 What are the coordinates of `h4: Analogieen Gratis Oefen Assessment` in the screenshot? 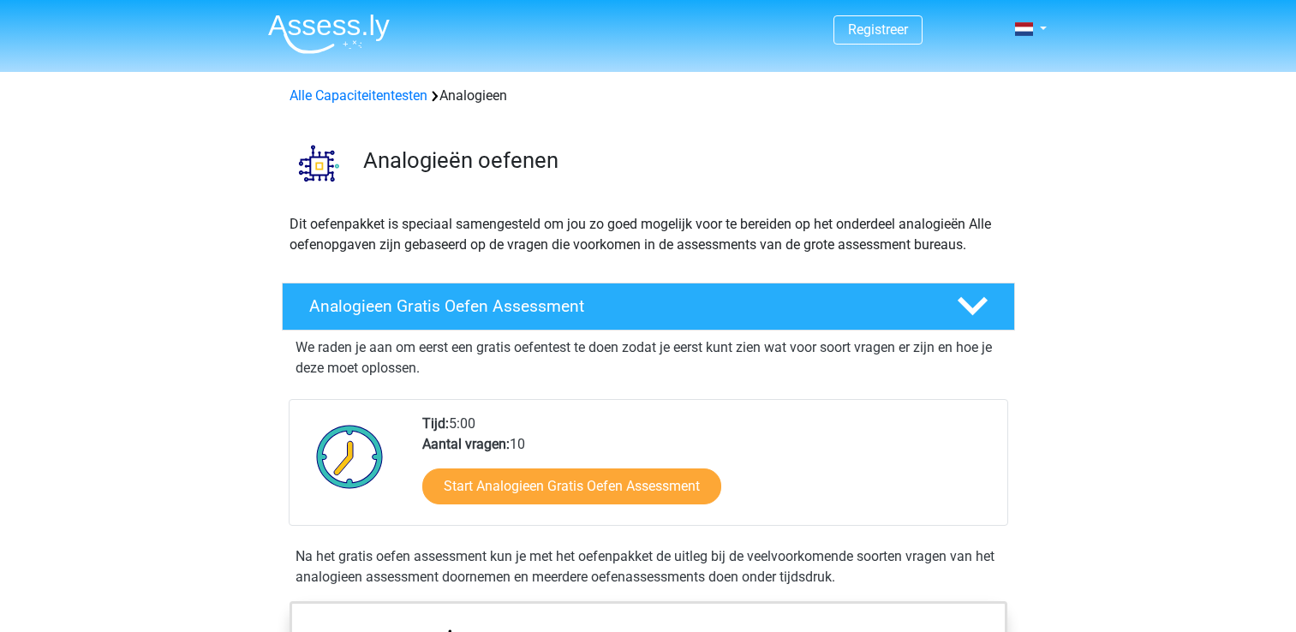 It's located at (619, 306).